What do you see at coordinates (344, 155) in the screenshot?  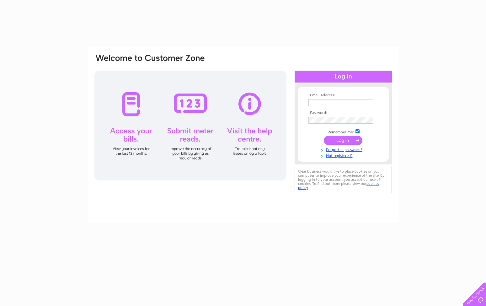 I see `a: Not registered?` at bounding box center [344, 155].